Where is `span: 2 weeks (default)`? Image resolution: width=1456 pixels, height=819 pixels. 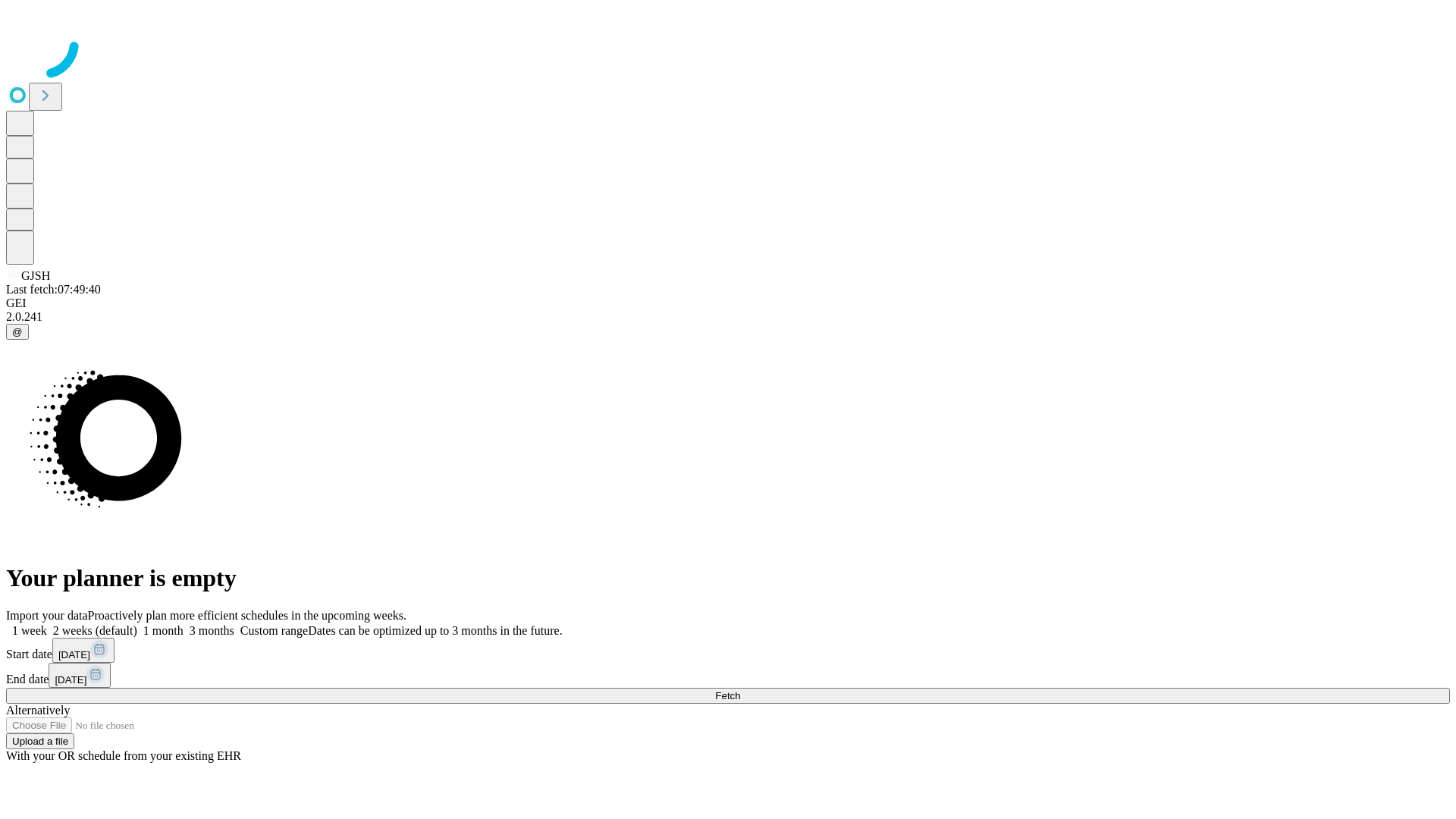
span: 2 weeks (default) is located at coordinates (94, 630).